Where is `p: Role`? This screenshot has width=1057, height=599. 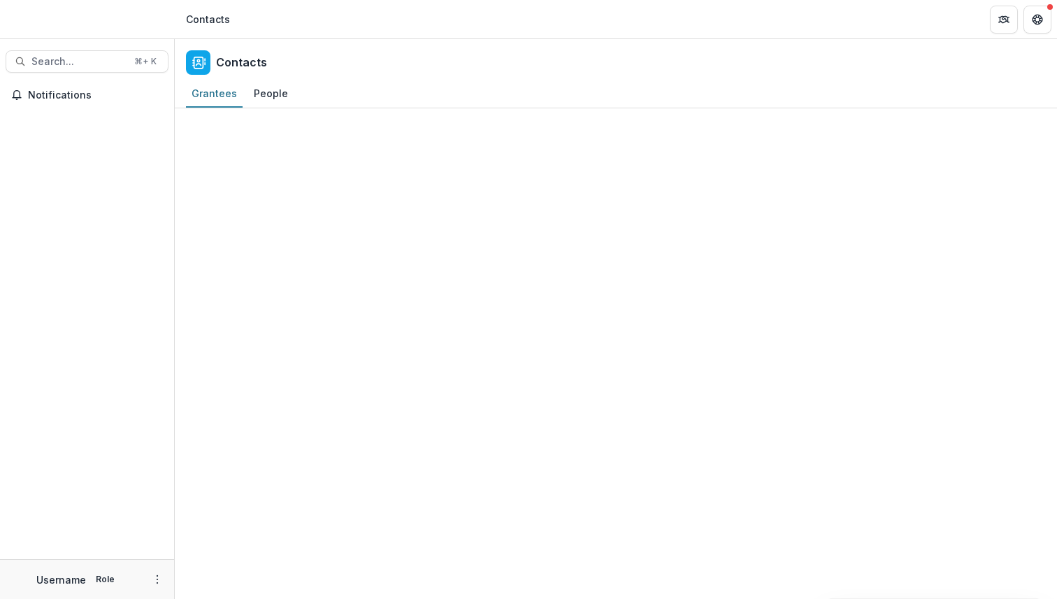
p: Role is located at coordinates (105, 579).